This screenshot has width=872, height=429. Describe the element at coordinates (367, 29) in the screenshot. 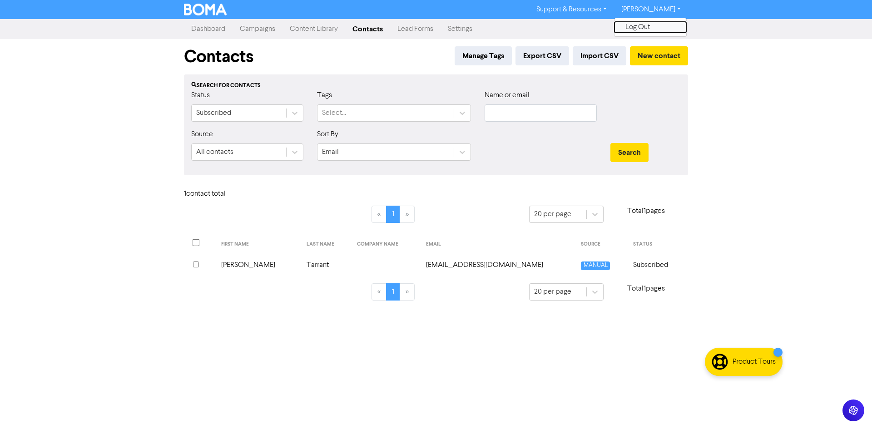

I see `a: Contacts` at that location.